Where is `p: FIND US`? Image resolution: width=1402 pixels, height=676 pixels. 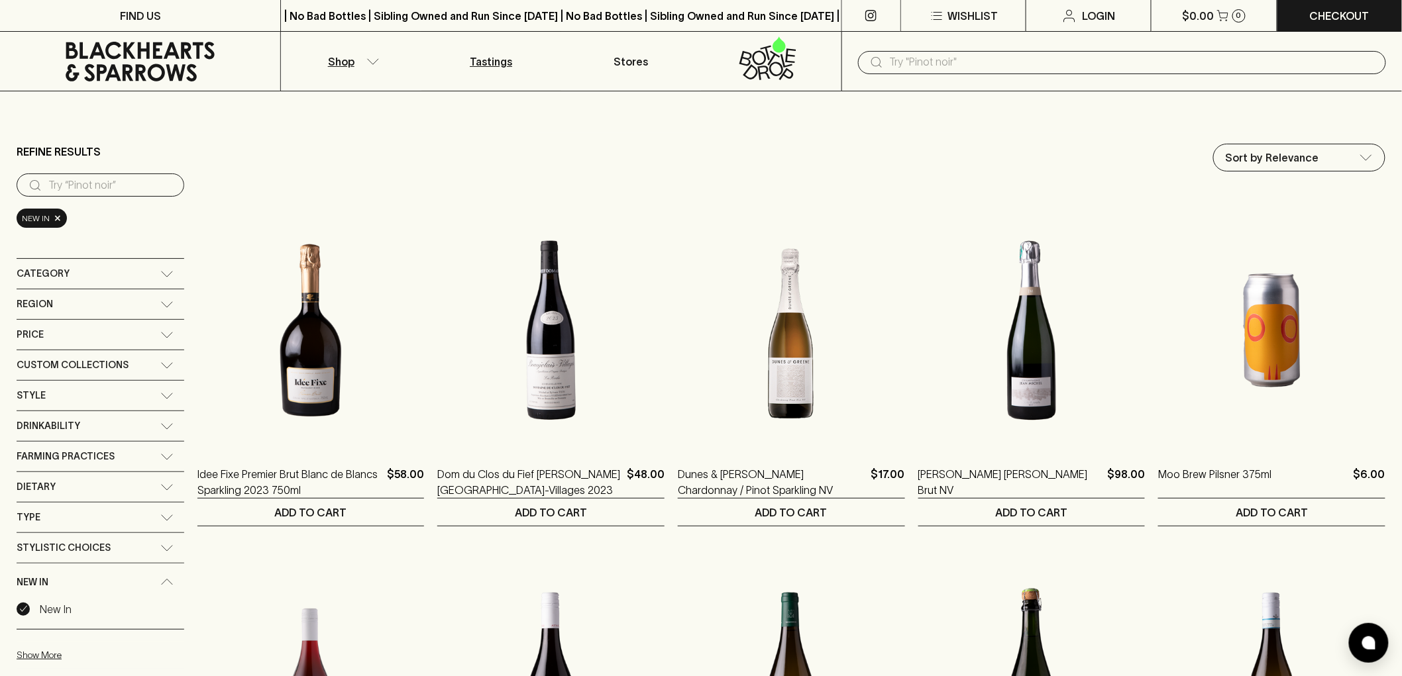 p: FIND US is located at coordinates (140, 16).